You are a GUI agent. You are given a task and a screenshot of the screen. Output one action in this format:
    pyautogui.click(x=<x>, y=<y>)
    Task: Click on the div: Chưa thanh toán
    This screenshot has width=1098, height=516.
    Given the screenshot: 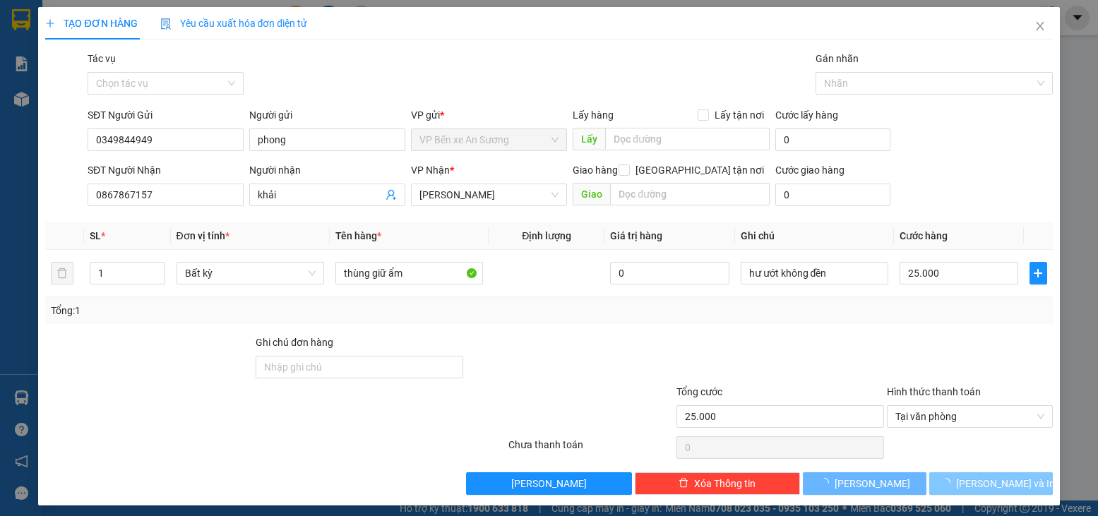 What is the action you would take?
    pyautogui.click(x=591, y=449)
    